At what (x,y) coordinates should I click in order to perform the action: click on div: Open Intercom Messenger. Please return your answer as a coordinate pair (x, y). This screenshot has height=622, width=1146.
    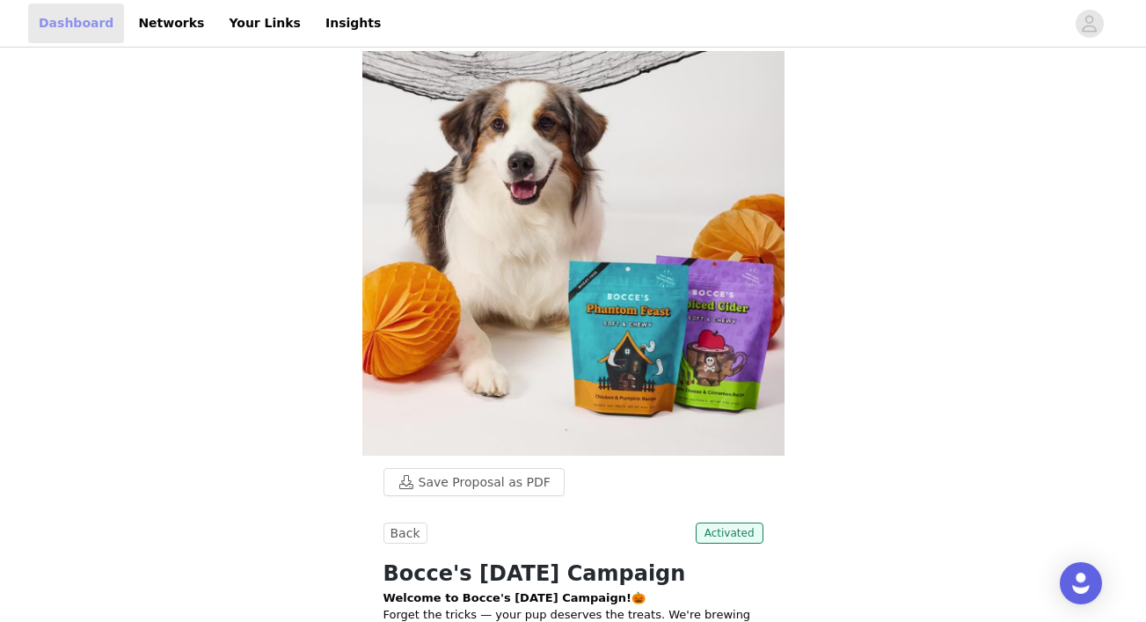
    Looking at the image, I should click on (1081, 583).